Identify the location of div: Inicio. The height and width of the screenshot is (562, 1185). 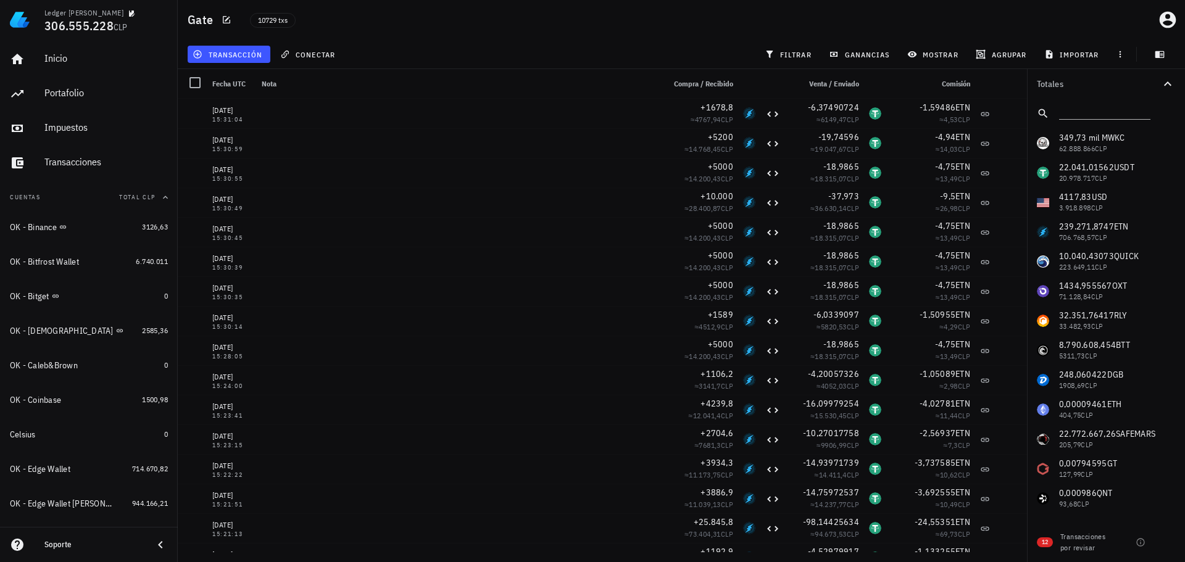
(106, 58).